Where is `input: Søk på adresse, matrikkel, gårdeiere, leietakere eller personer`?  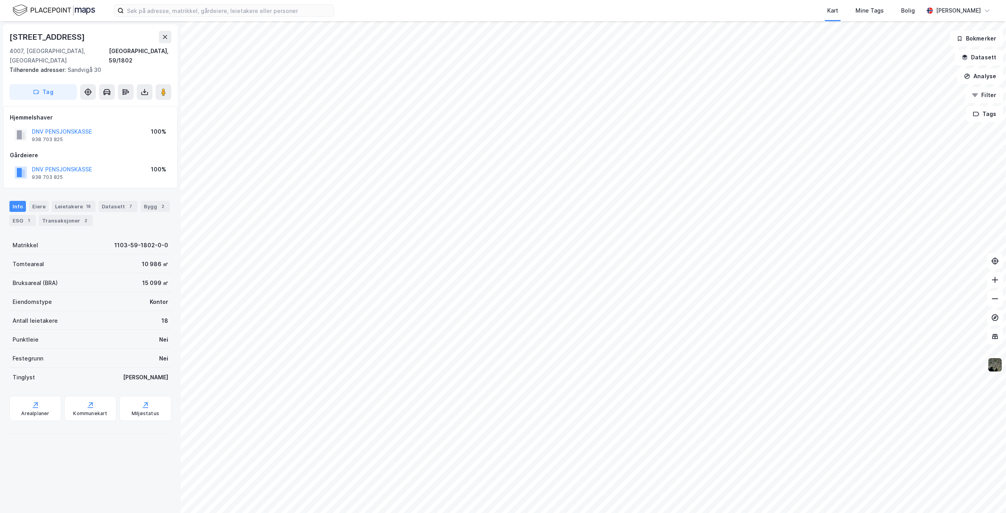
input: Søk på adresse, matrikkel, gårdeiere, leietakere eller personer is located at coordinates (229, 11).